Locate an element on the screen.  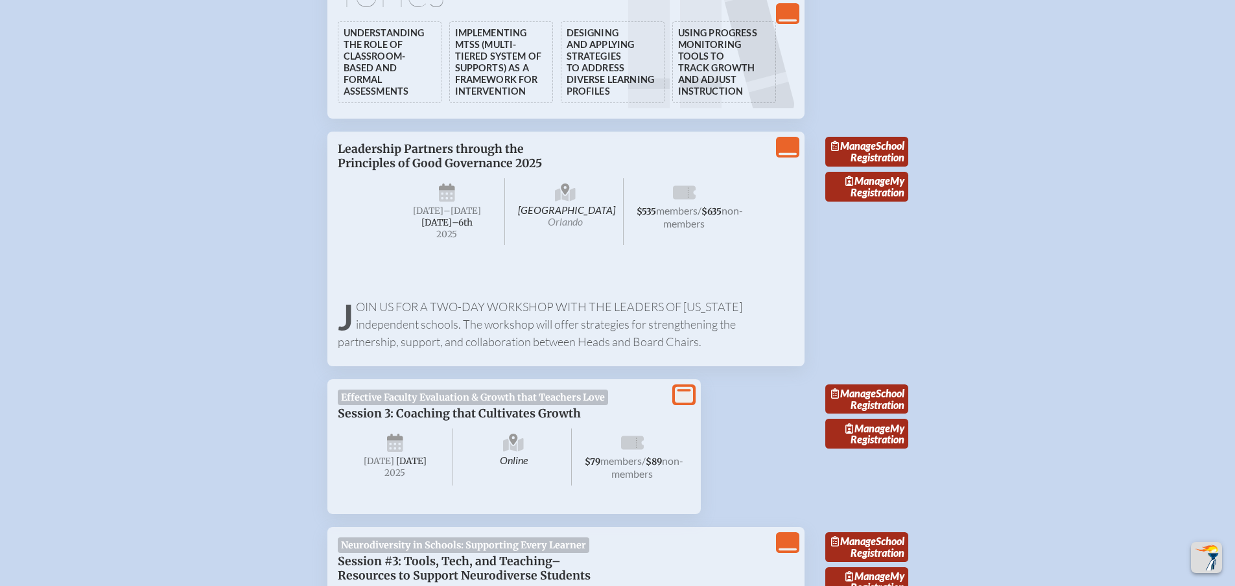
span: Neurodiversity in Schools: Supporting Every Learner is located at coordinates (463, 545).